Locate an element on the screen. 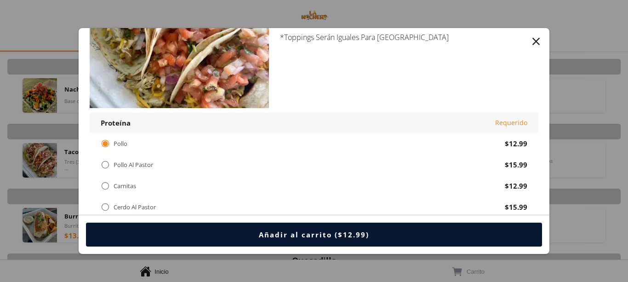 The height and width of the screenshot is (282, 628). div: Tres (3) Tacos Suaves con Proteínas Iguales + Cuatro (4) Toppings Incluidos. *Toppings Serán Igua... is located at coordinates (404, 28).